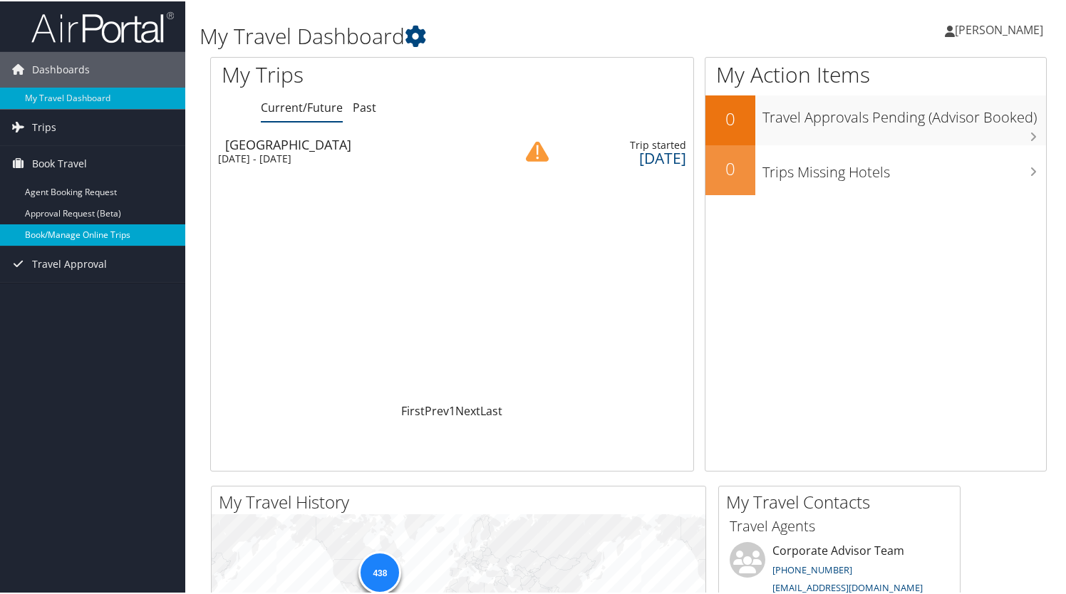  I want to click on h1: My Action Items, so click(876, 73).